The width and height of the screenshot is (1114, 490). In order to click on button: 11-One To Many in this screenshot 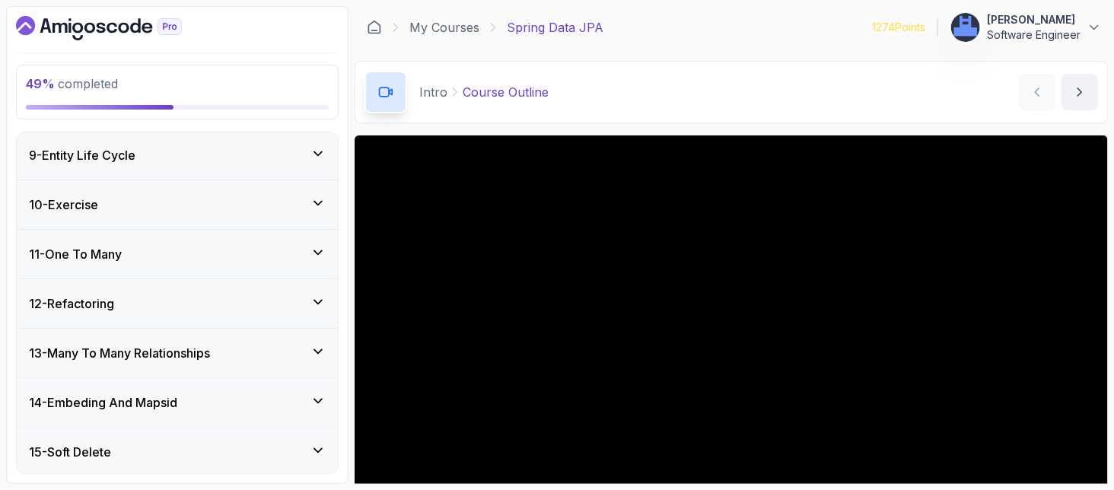, I will do `click(177, 254)`.